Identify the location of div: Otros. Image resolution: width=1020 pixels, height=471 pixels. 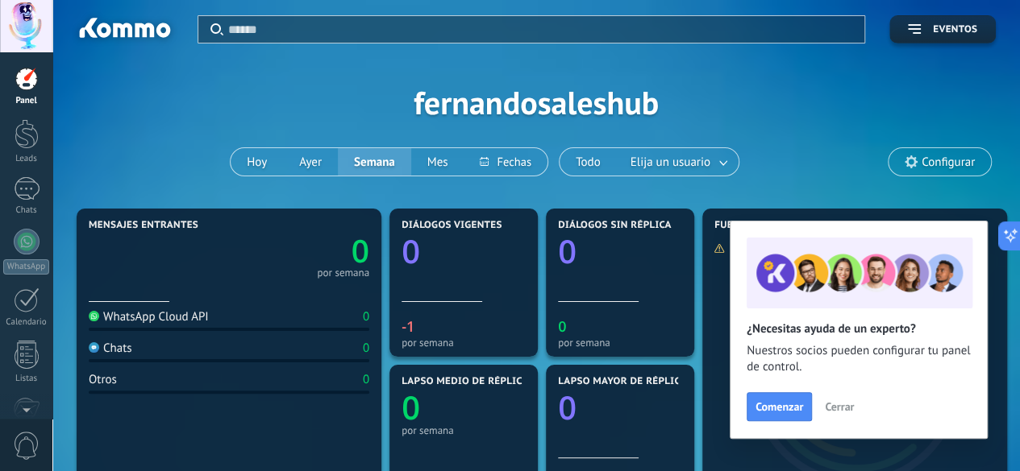
(102, 380).